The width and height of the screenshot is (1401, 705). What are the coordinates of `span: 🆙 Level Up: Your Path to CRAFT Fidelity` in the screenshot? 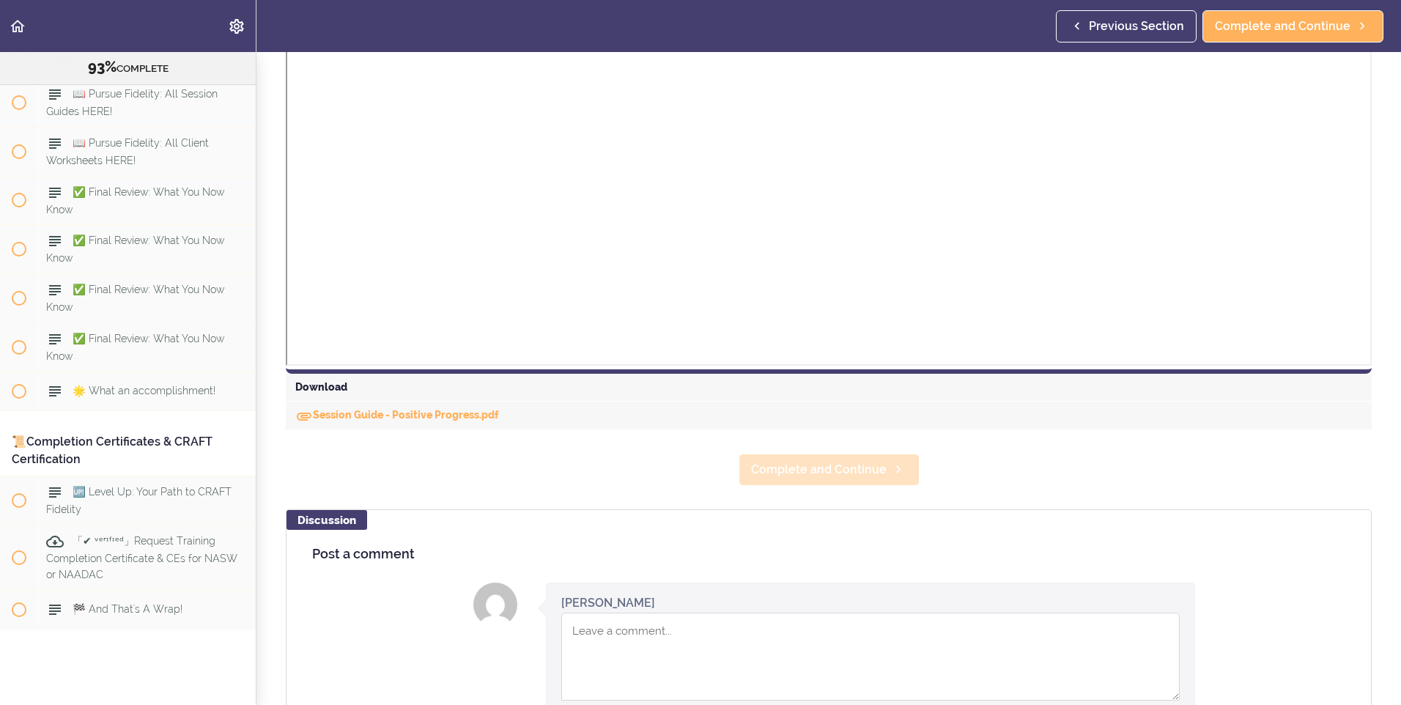 It's located at (139, 501).